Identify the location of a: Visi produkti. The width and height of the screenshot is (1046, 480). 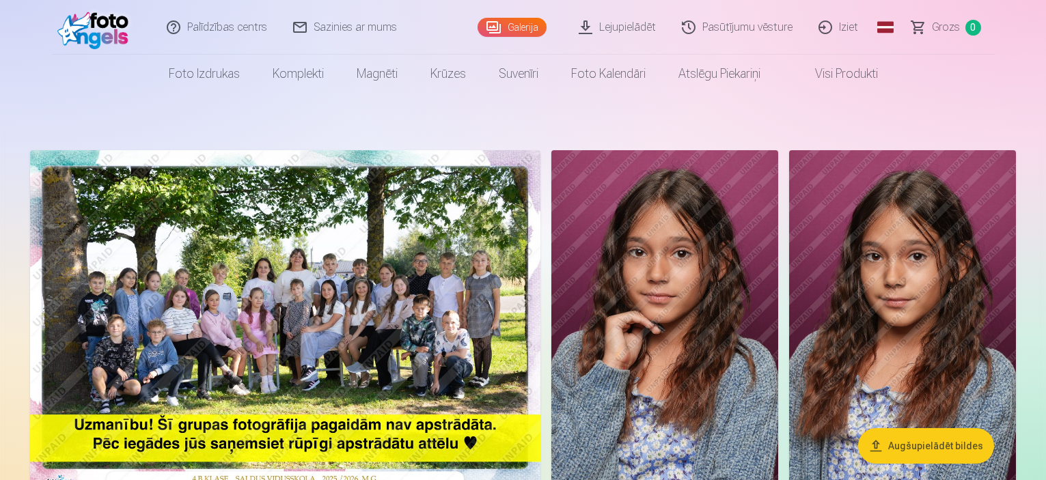
(835, 74).